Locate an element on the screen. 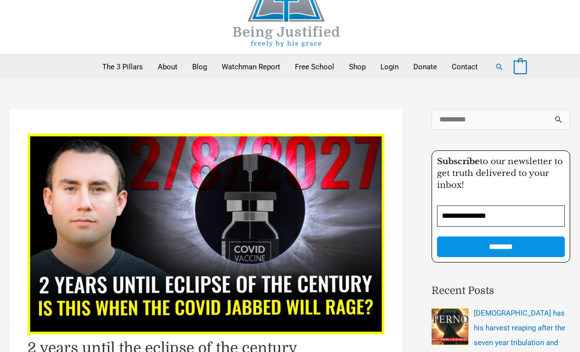  a: Watchman Report is located at coordinates (251, 67).